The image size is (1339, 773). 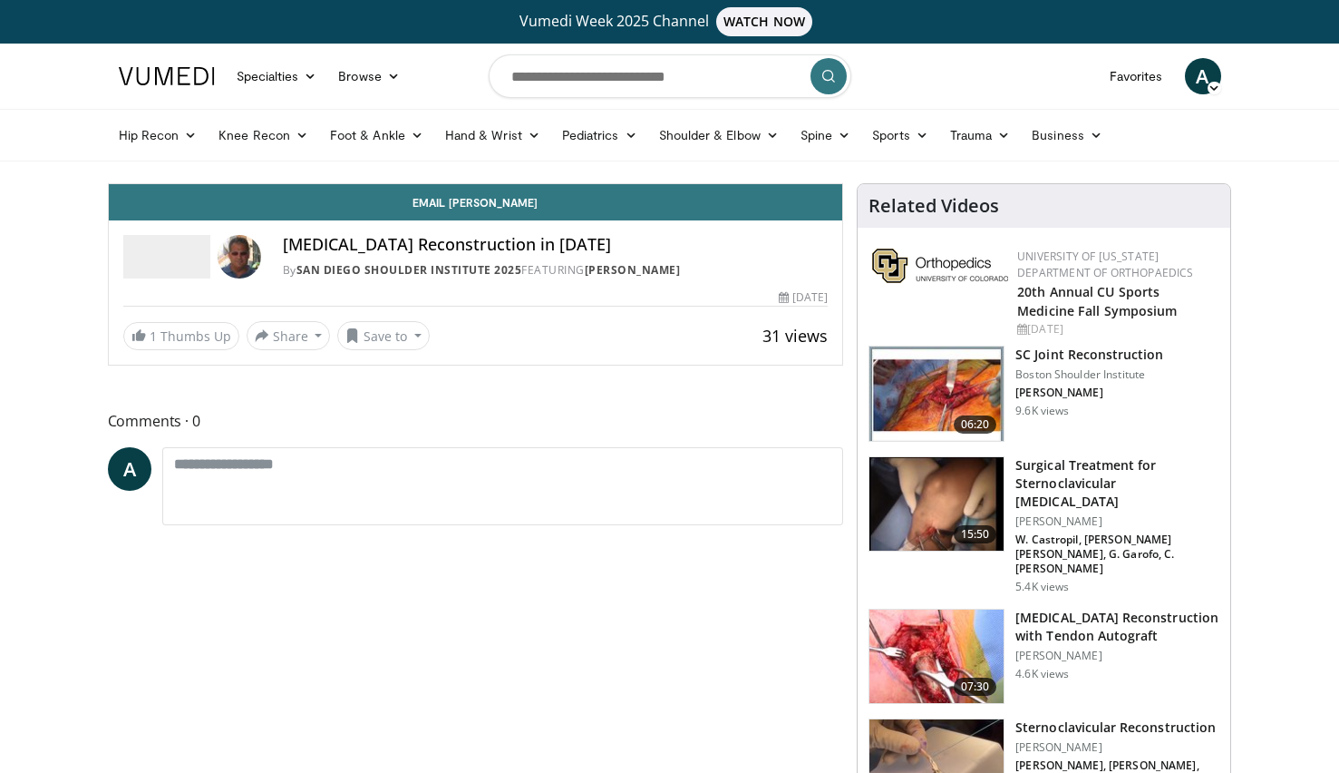 What do you see at coordinates (167, 257) in the screenshot?
I see `img: San Diego Shoulder Institute 2025` at bounding box center [167, 257].